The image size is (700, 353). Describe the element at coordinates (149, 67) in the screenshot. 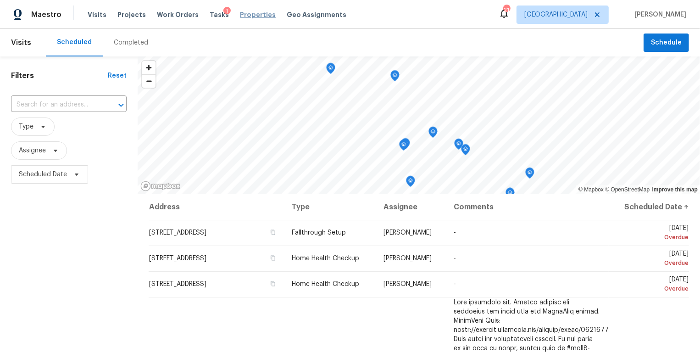

I see `button: Zoom in` at that location.